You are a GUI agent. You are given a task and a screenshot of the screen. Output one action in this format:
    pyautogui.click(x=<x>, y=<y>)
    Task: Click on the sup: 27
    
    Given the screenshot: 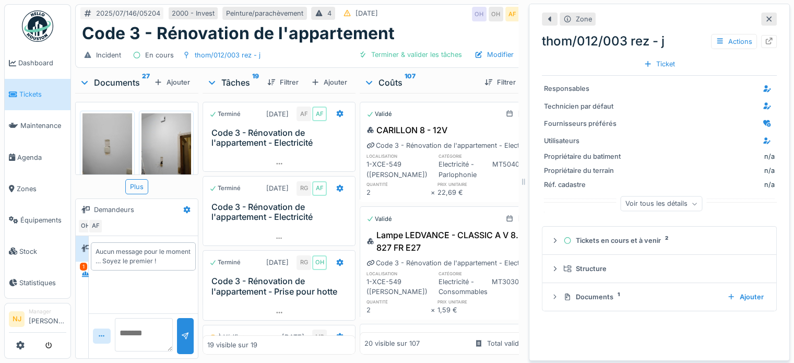 What is the action you would take?
    pyautogui.click(x=146, y=83)
    